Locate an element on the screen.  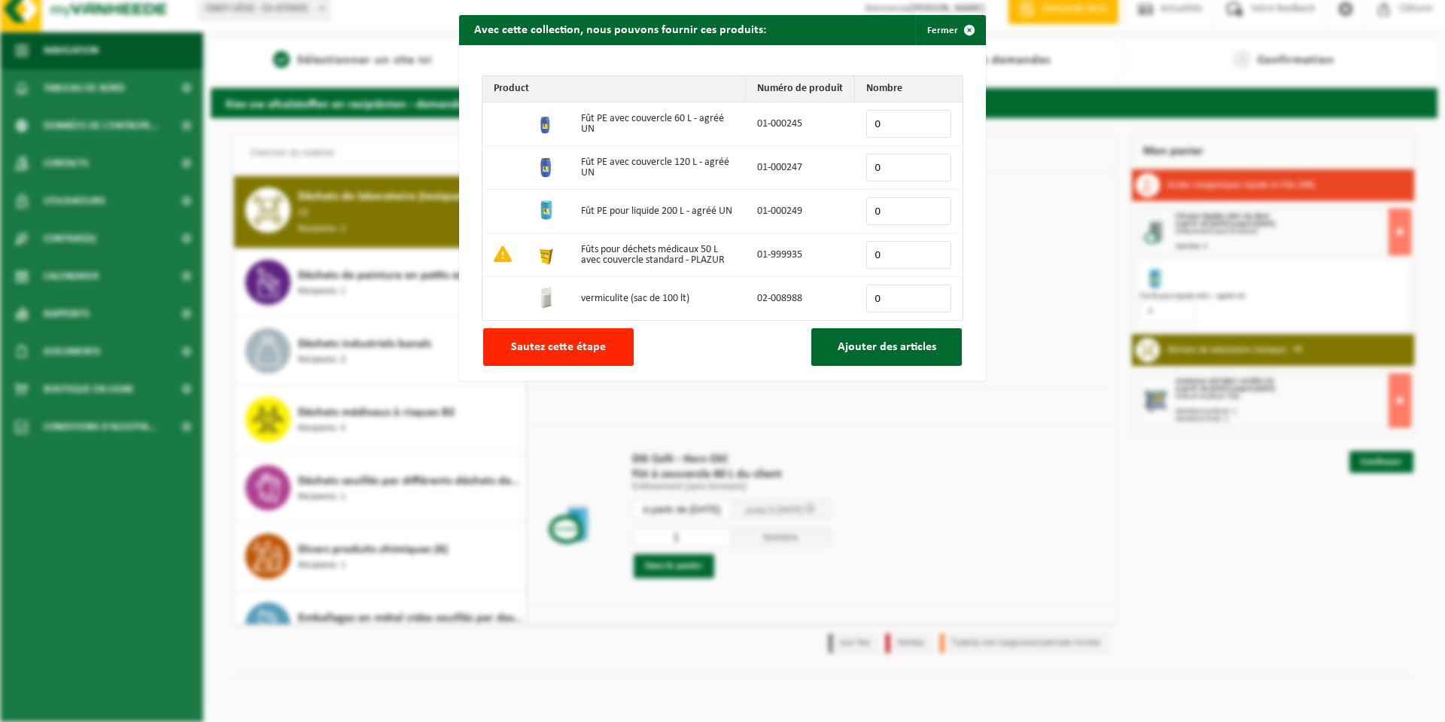
td: Fûts pour déchets médicaux 50 L avec couvercle standard - PLAZUR is located at coordinates (658, 255).